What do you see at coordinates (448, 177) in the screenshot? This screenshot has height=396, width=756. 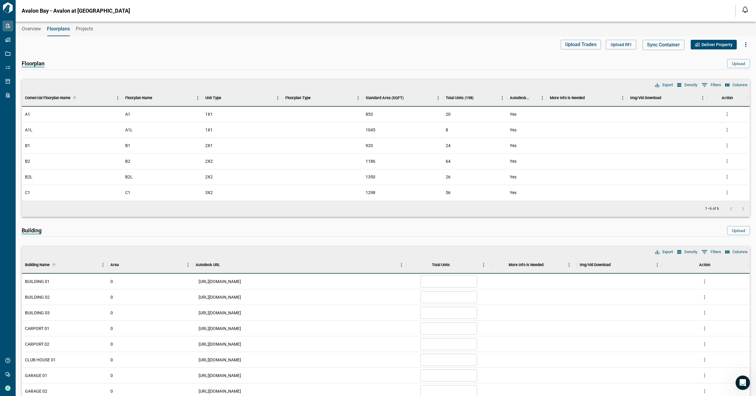 I see `span: 26` at bounding box center [448, 177].